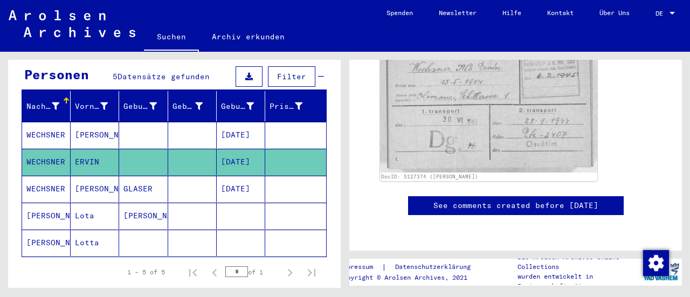 The width and height of the screenshot is (690, 297). I want to click on button: Filter, so click(291, 77).